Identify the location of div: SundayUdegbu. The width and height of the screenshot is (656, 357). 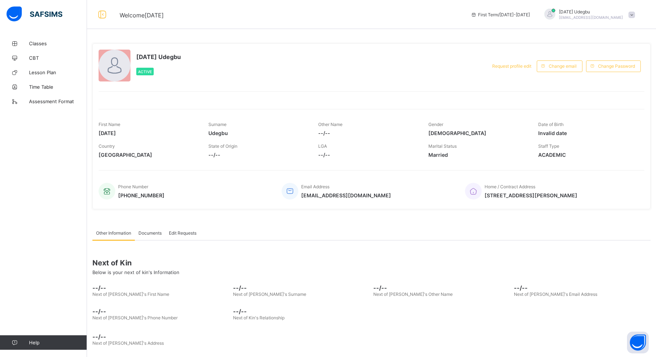
(588, 14).